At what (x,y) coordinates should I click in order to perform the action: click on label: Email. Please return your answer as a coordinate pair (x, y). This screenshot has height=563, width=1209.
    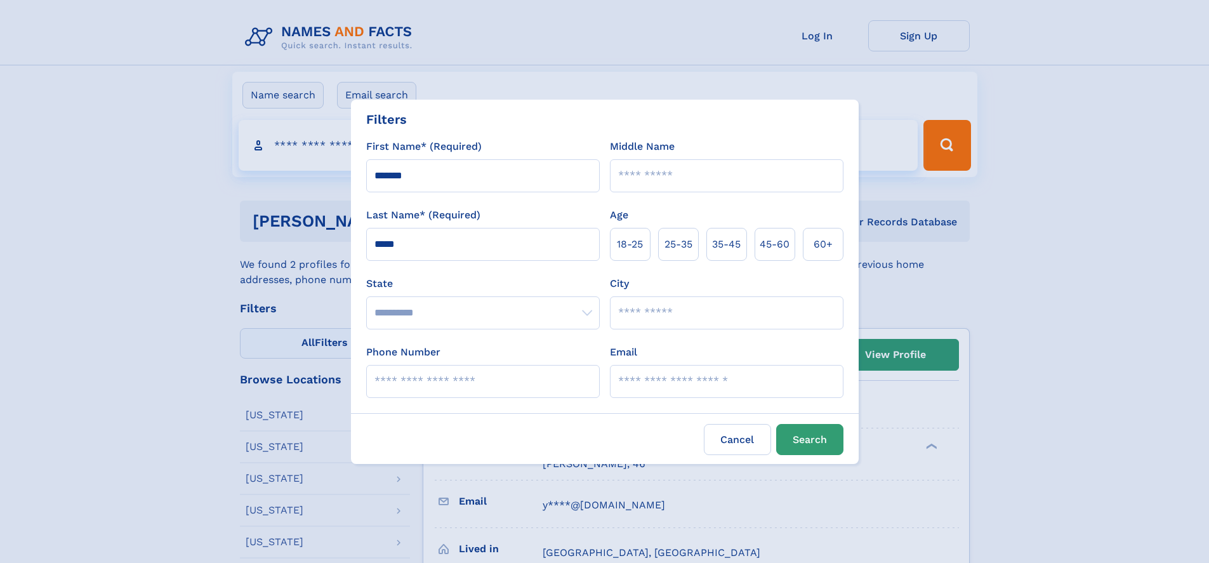
    Looking at the image, I should click on (623, 352).